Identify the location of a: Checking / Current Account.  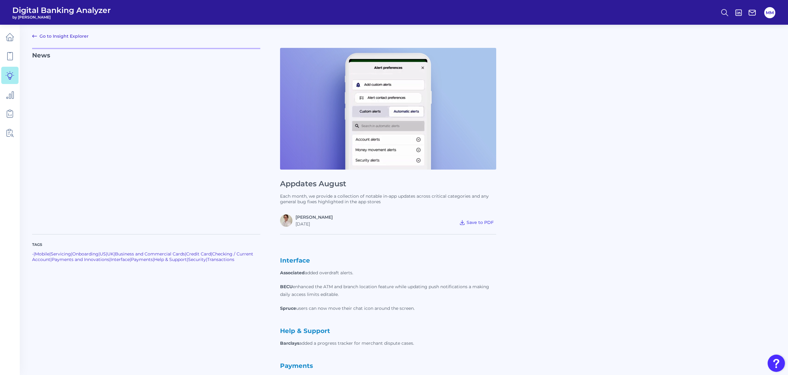
(143, 257).